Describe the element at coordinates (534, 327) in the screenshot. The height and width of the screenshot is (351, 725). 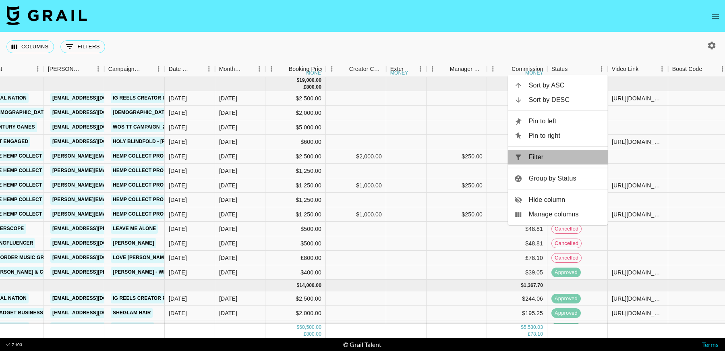
I see `div: 5,530.03` at that location.